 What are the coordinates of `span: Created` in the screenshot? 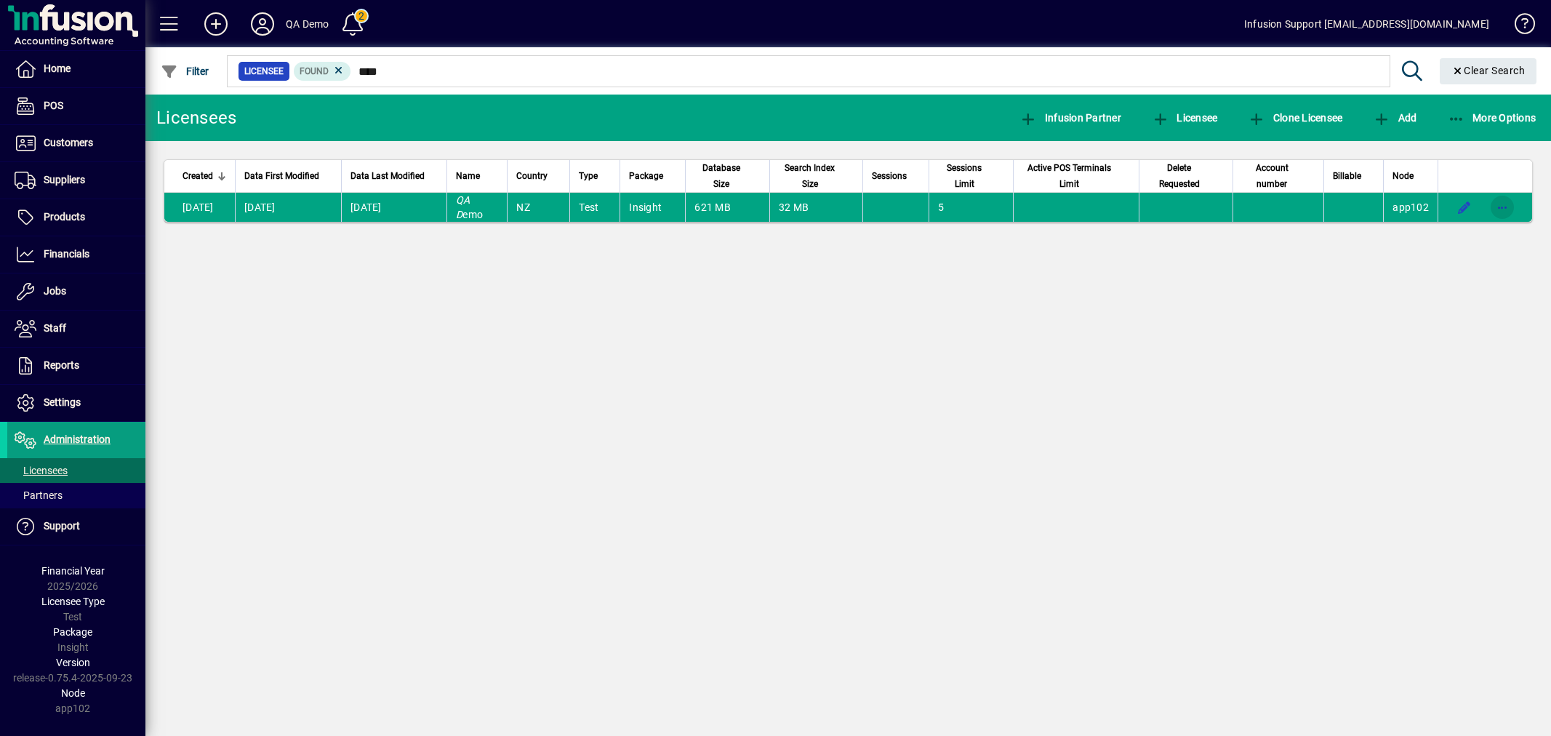 It's located at (198, 176).